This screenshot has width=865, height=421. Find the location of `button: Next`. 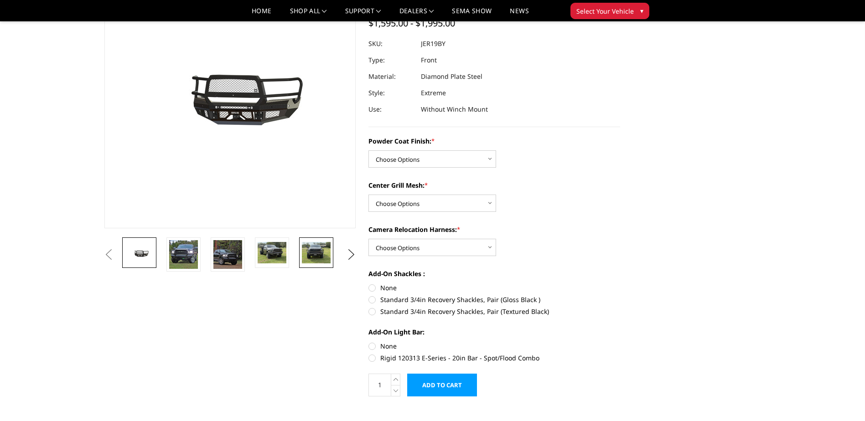

button: Next is located at coordinates (351, 255).